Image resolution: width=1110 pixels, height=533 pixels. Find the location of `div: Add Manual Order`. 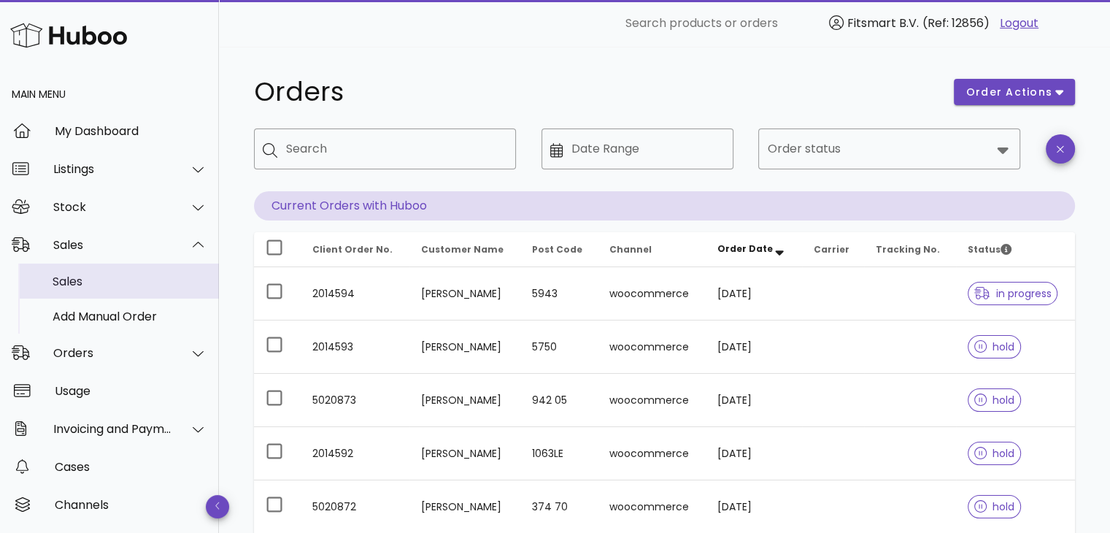

div: Add Manual Order is located at coordinates (130, 316).